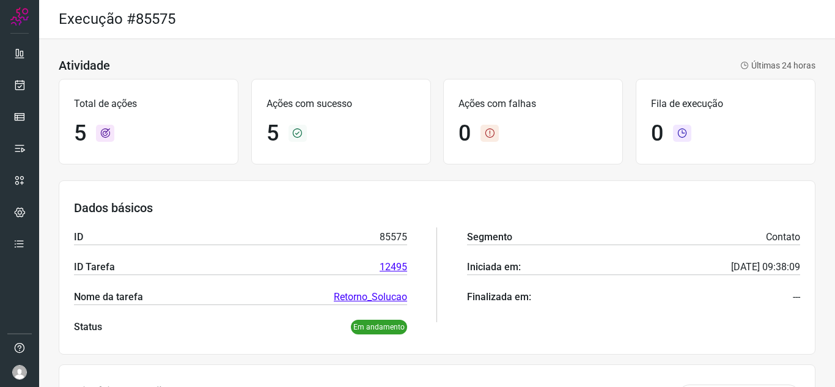  What do you see at coordinates (437, 208) in the screenshot?
I see `h3: Dados básicos` at bounding box center [437, 208].